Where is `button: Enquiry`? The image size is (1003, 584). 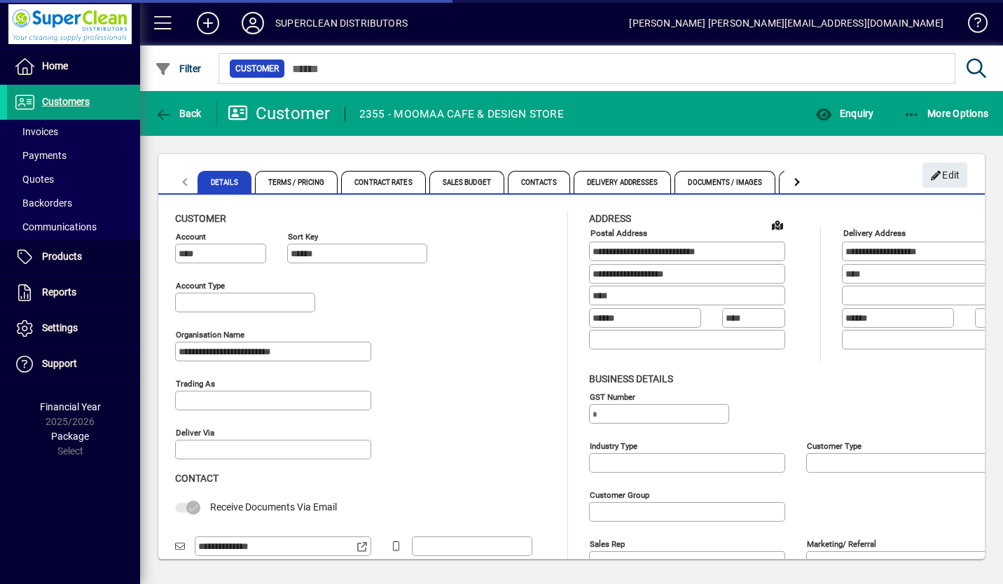
button: Enquiry is located at coordinates (844, 114).